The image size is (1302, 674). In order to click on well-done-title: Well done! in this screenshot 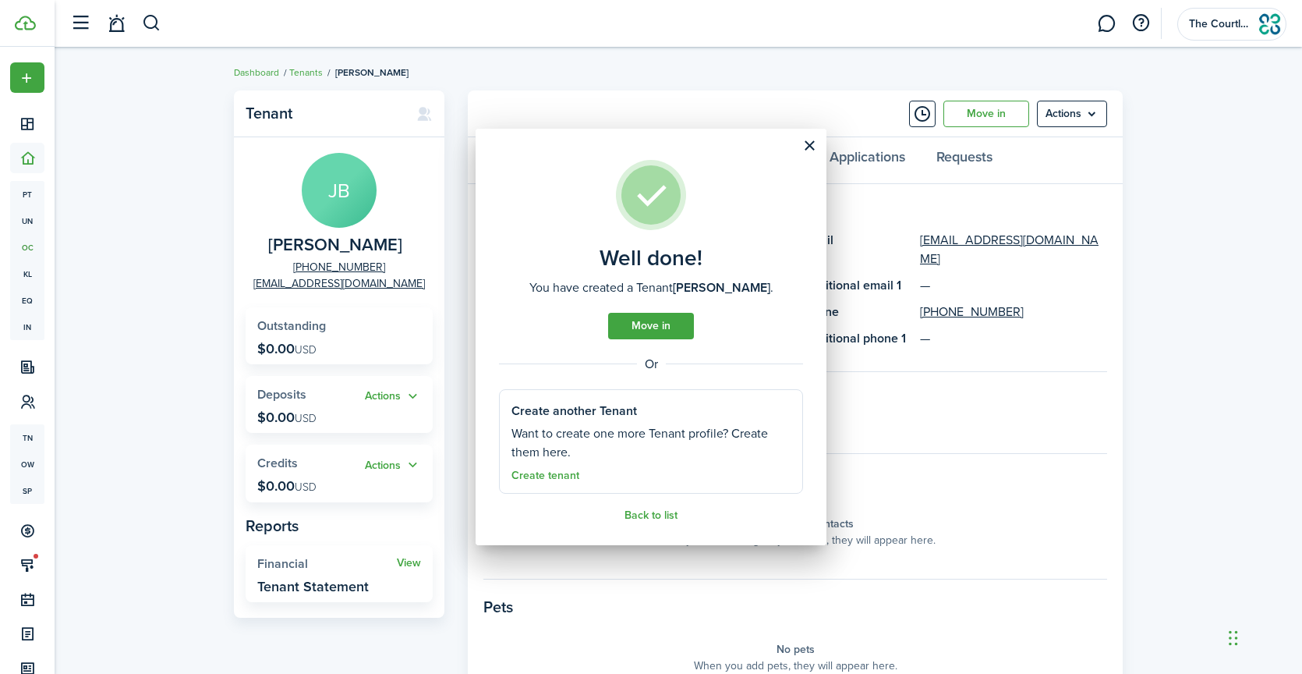, I will do `click(651, 258)`.